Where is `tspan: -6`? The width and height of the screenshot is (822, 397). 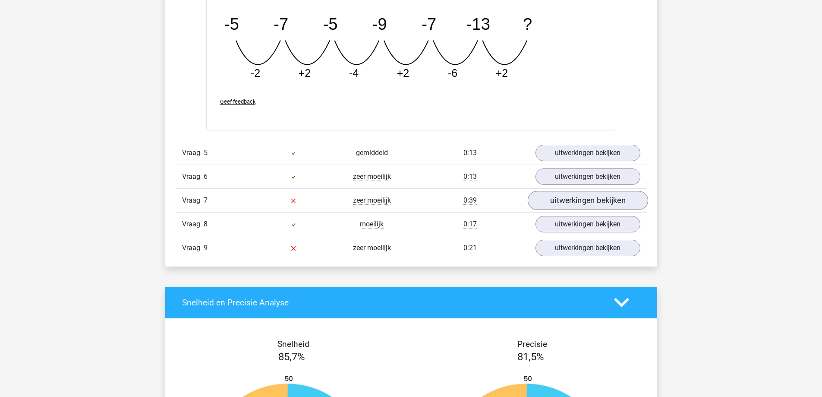 tspan: -6 is located at coordinates (452, 73).